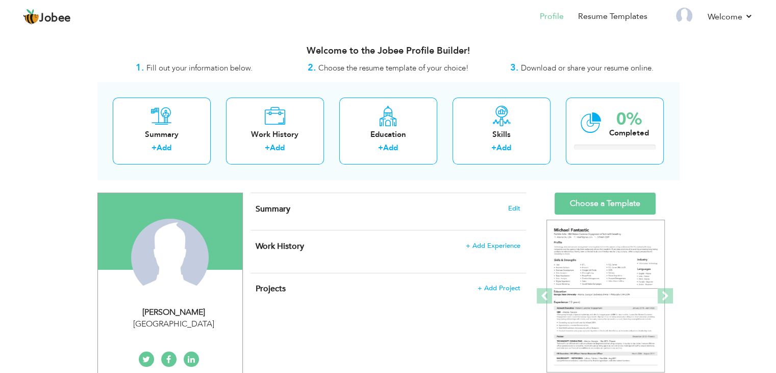  Describe the element at coordinates (312, 67) in the screenshot. I see `strong: 2.` at that location.